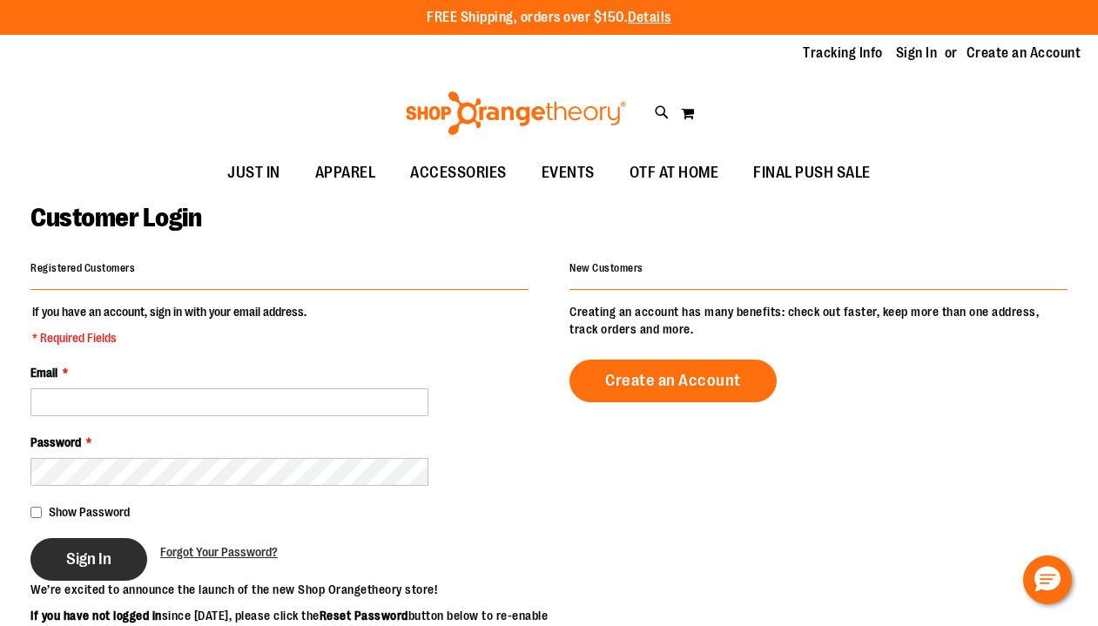  Describe the element at coordinates (1047, 580) in the screenshot. I see `button: Hello, have a question? Let’s chat.` at that location.